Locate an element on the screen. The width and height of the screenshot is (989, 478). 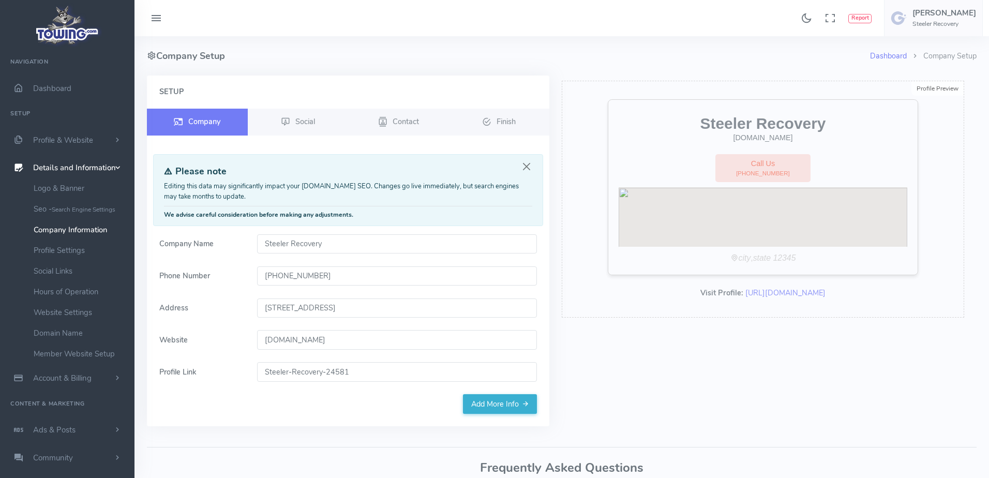
label: Company Name is located at coordinates (202, 244).